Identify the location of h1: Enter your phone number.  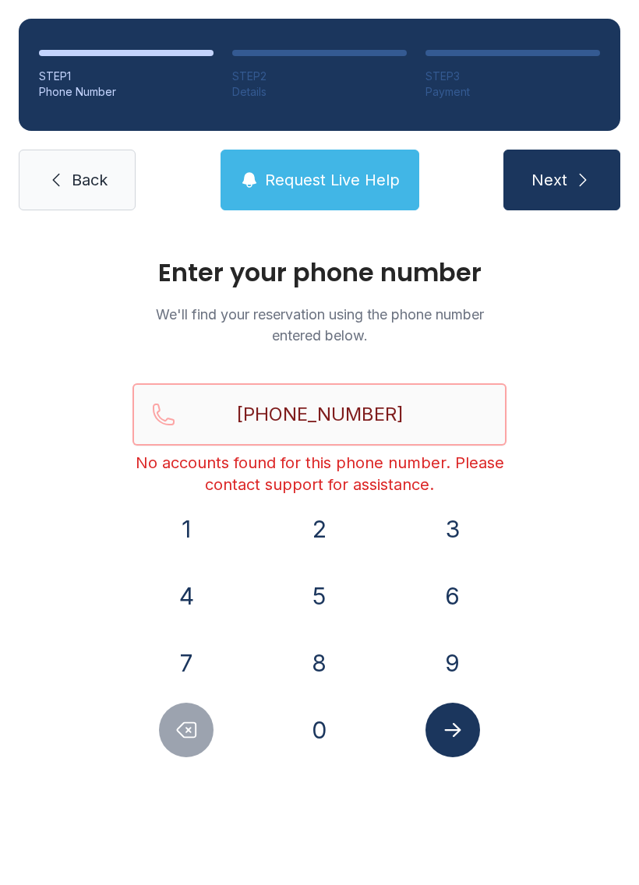
(319, 273).